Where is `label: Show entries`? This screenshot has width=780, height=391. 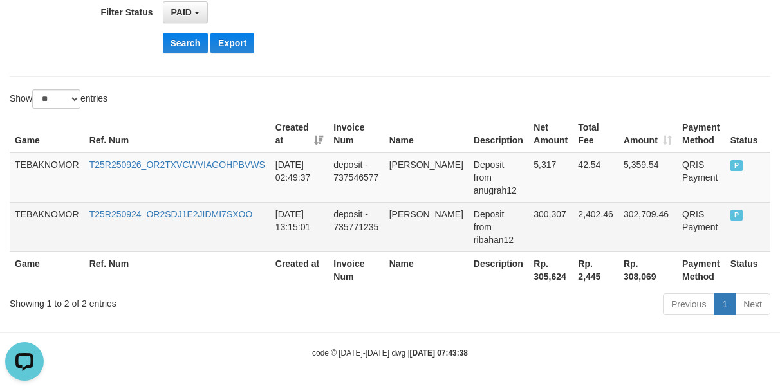 label: Show entries is located at coordinates (59, 99).